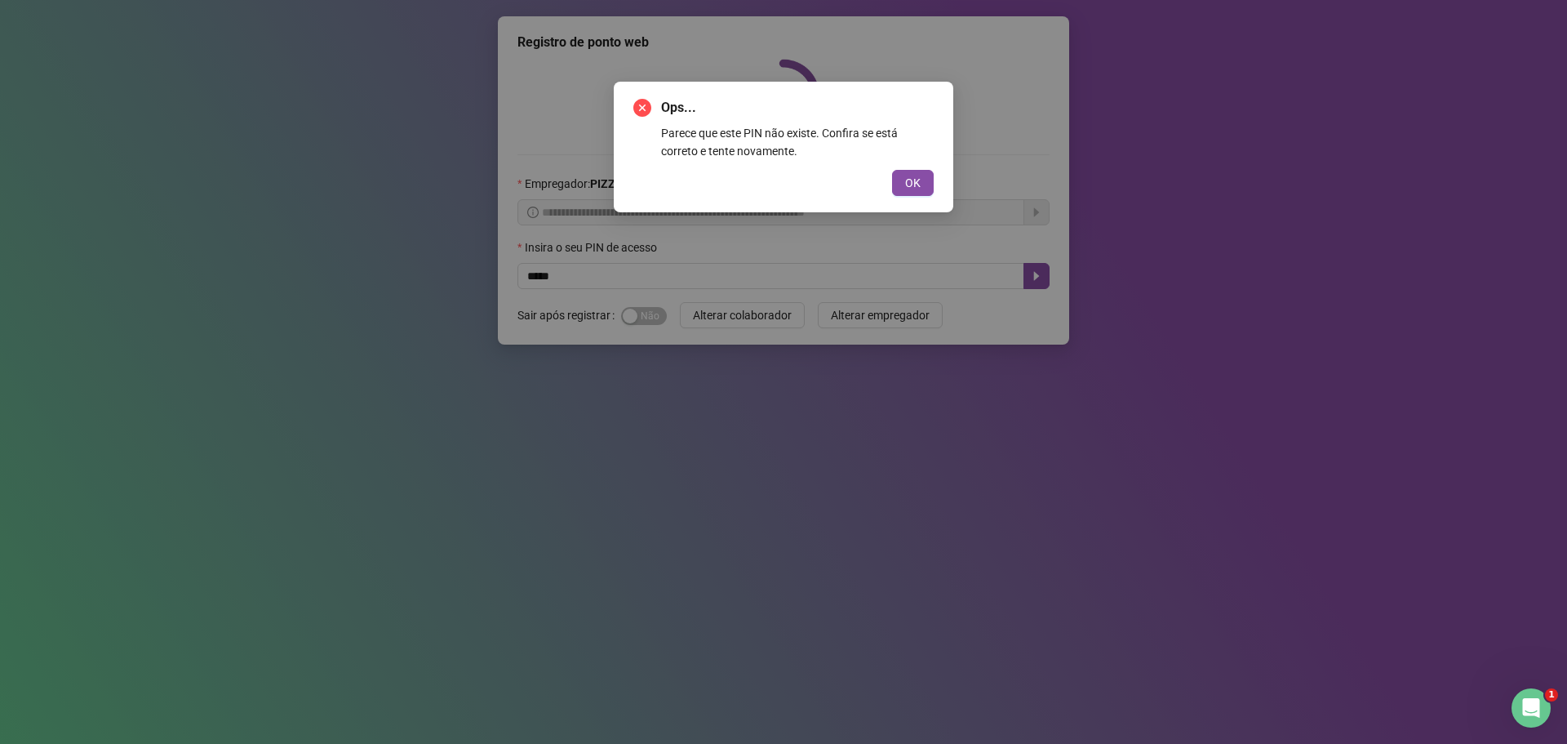  Describe the element at coordinates (913, 183) in the screenshot. I see `span: OK` at that location.